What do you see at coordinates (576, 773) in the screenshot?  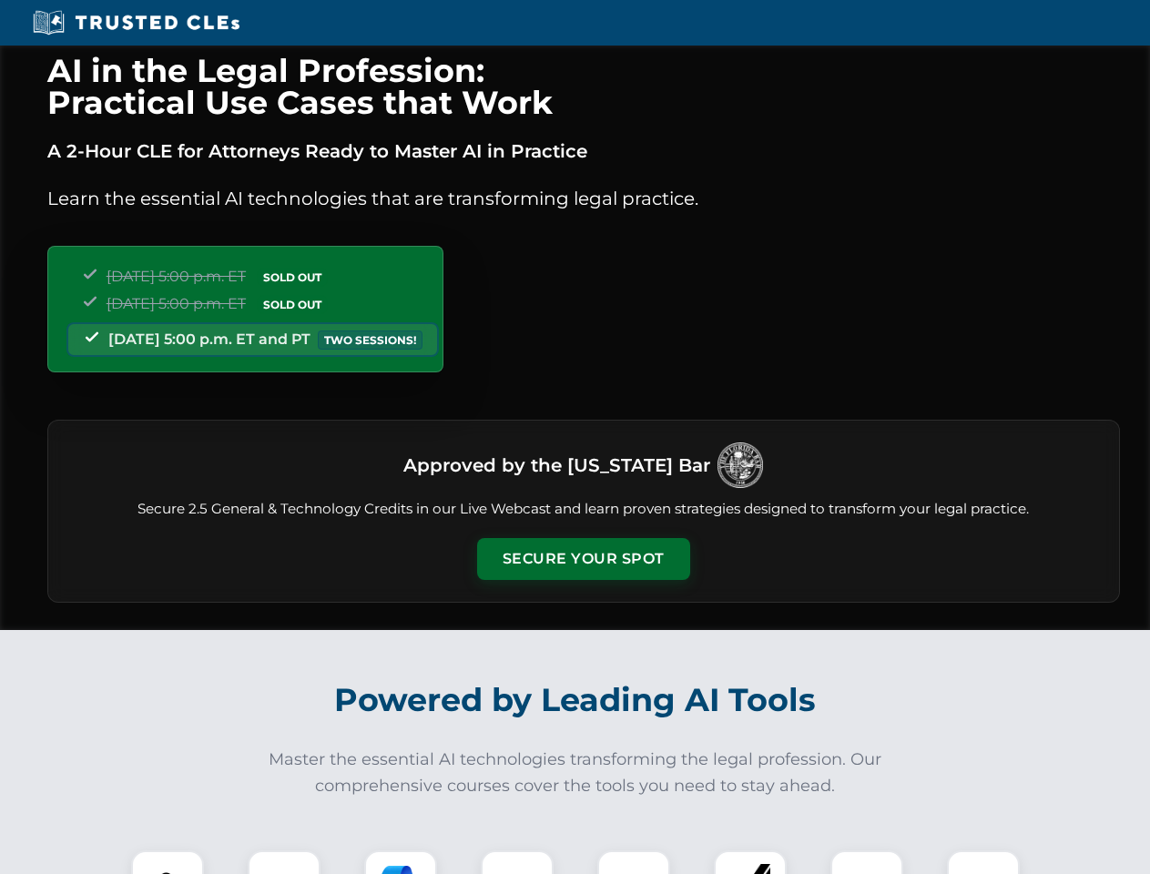 I see `p: Master the essential AI technologies transforming the legal profession. Our comprehensive courses...` at bounding box center [576, 773].